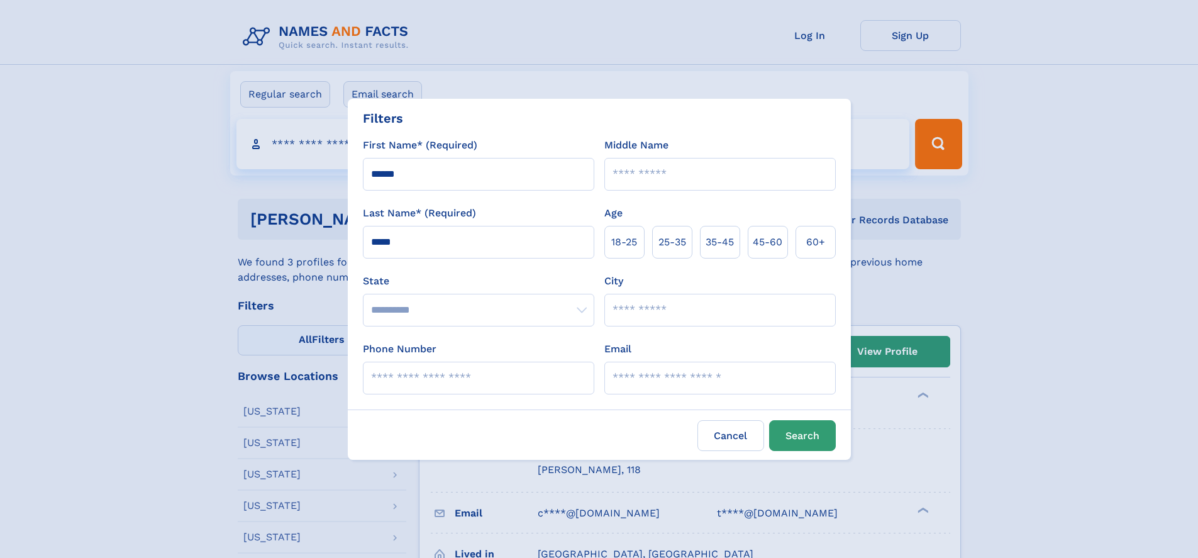  I want to click on span: 60+, so click(816, 242).